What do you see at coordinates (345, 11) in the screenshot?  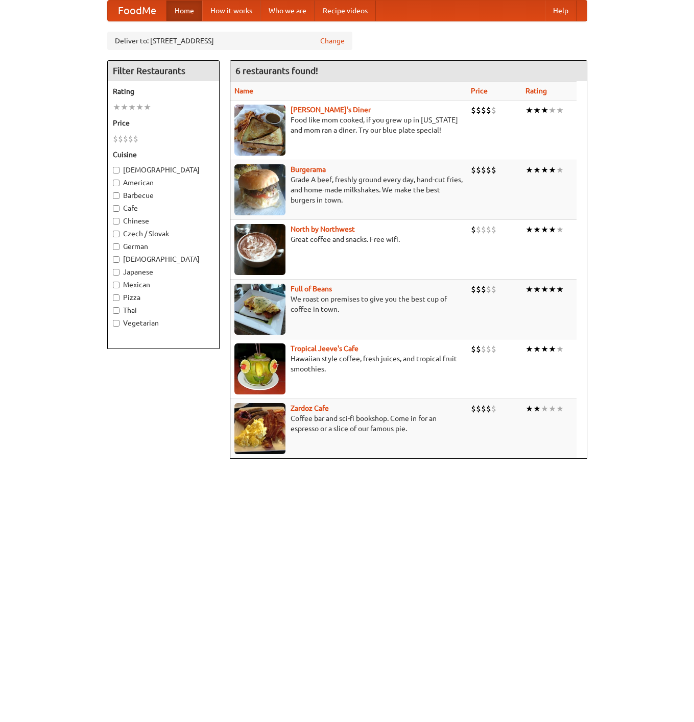 I see `a: Recipe videos` at bounding box center [345, 11].